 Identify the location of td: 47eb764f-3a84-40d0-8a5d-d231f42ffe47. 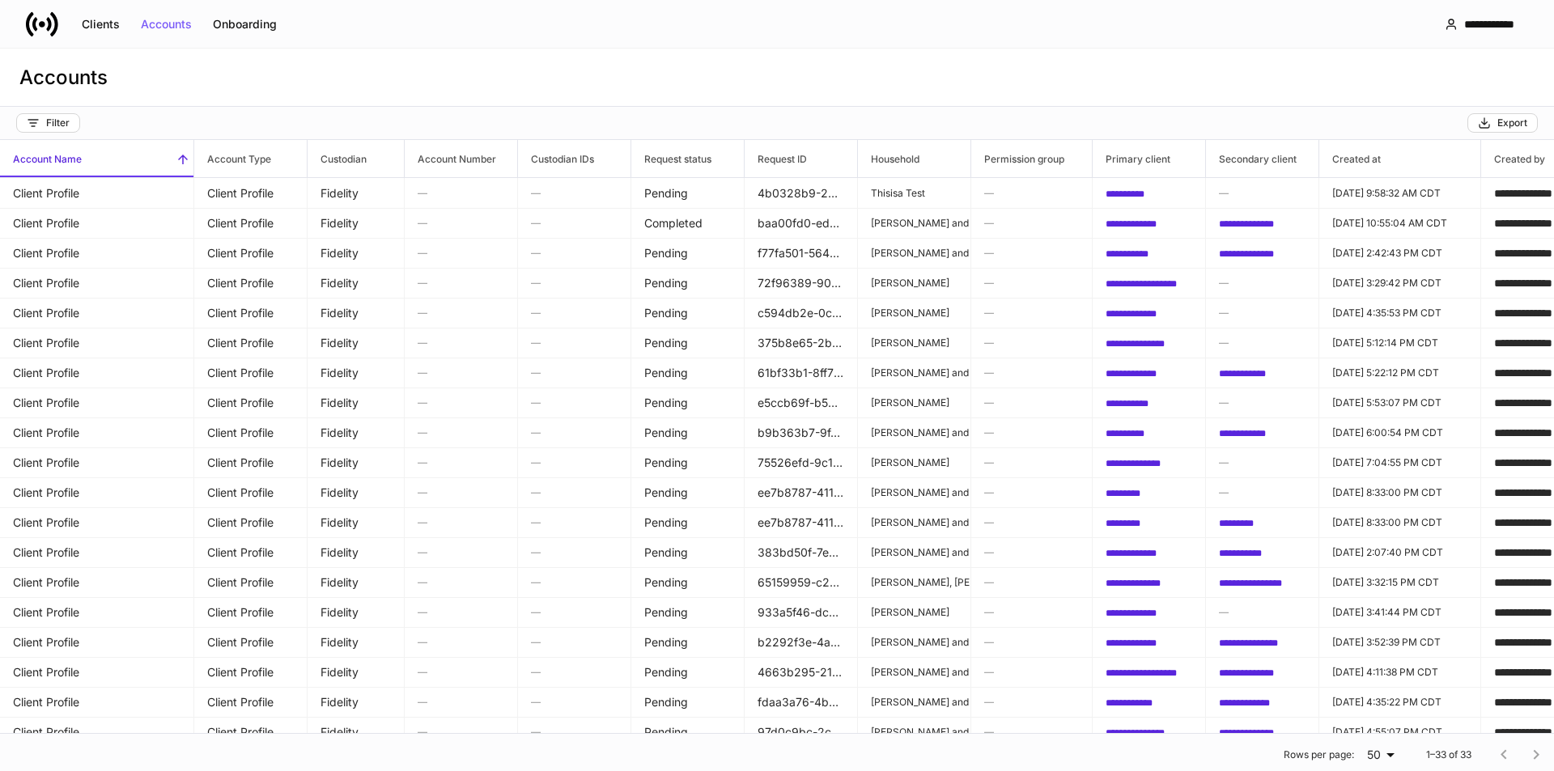
(1263, 583).